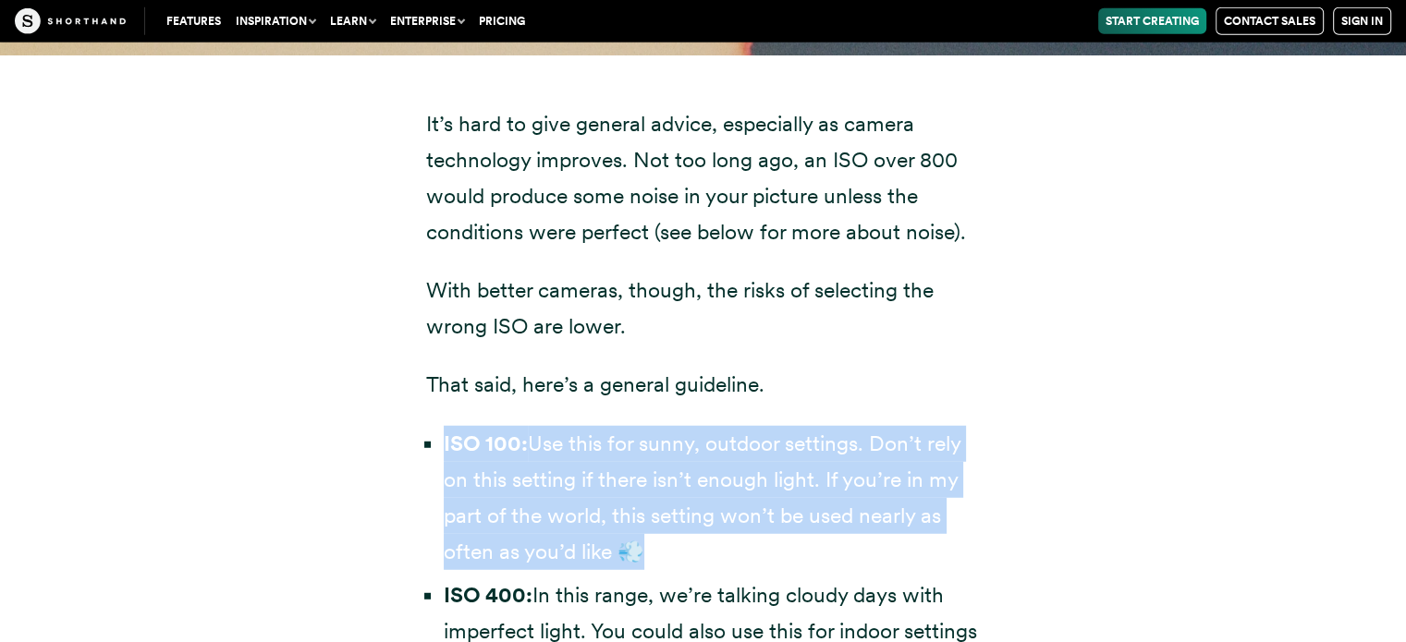  What do you see at coordinates (703, 384) in the screenshot?
I see `p: That said, here’s a general guideline.` at bounding box center [703, 384].